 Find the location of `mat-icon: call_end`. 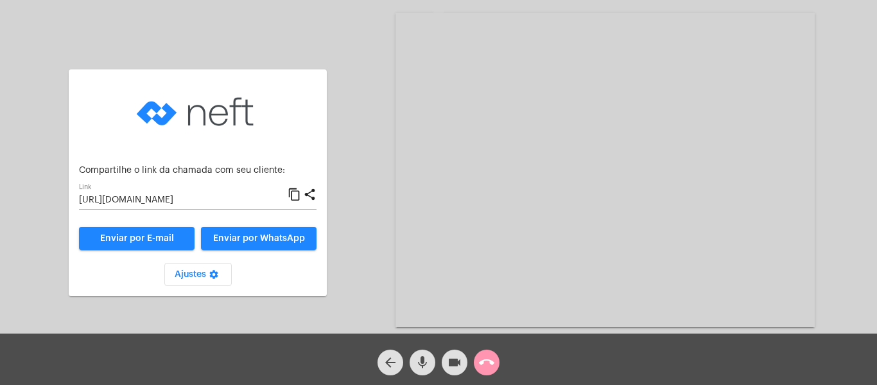

mat-icon: call_end is located at coordinates (487, 362).